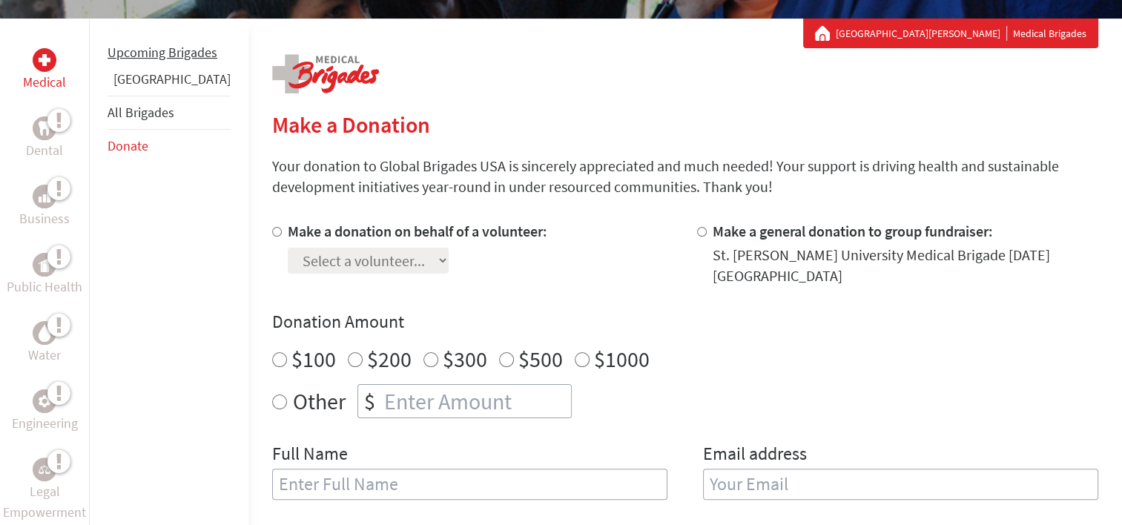  What do you see at coordinates (389, 359) in the screenshot?
I see `label: $200` at bounding box center [389, 359].